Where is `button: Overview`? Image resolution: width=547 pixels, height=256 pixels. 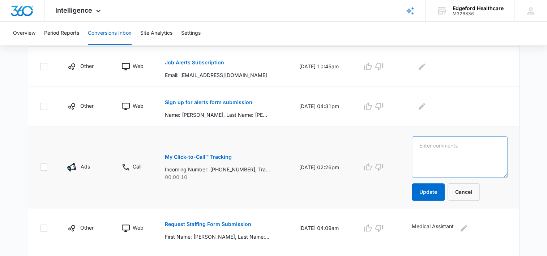 button: Overview is located at coordinates (24, 33).